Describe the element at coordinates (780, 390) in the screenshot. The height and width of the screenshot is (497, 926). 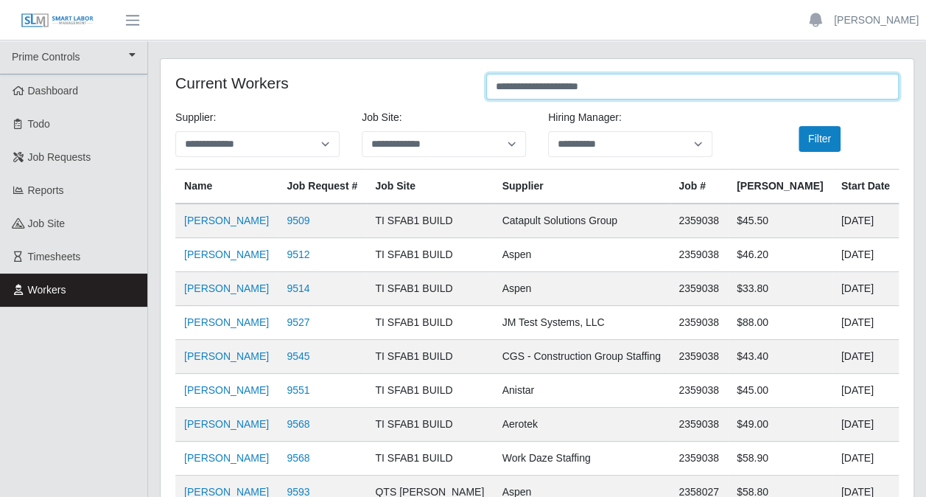
I see `td: $45.00` at that location.